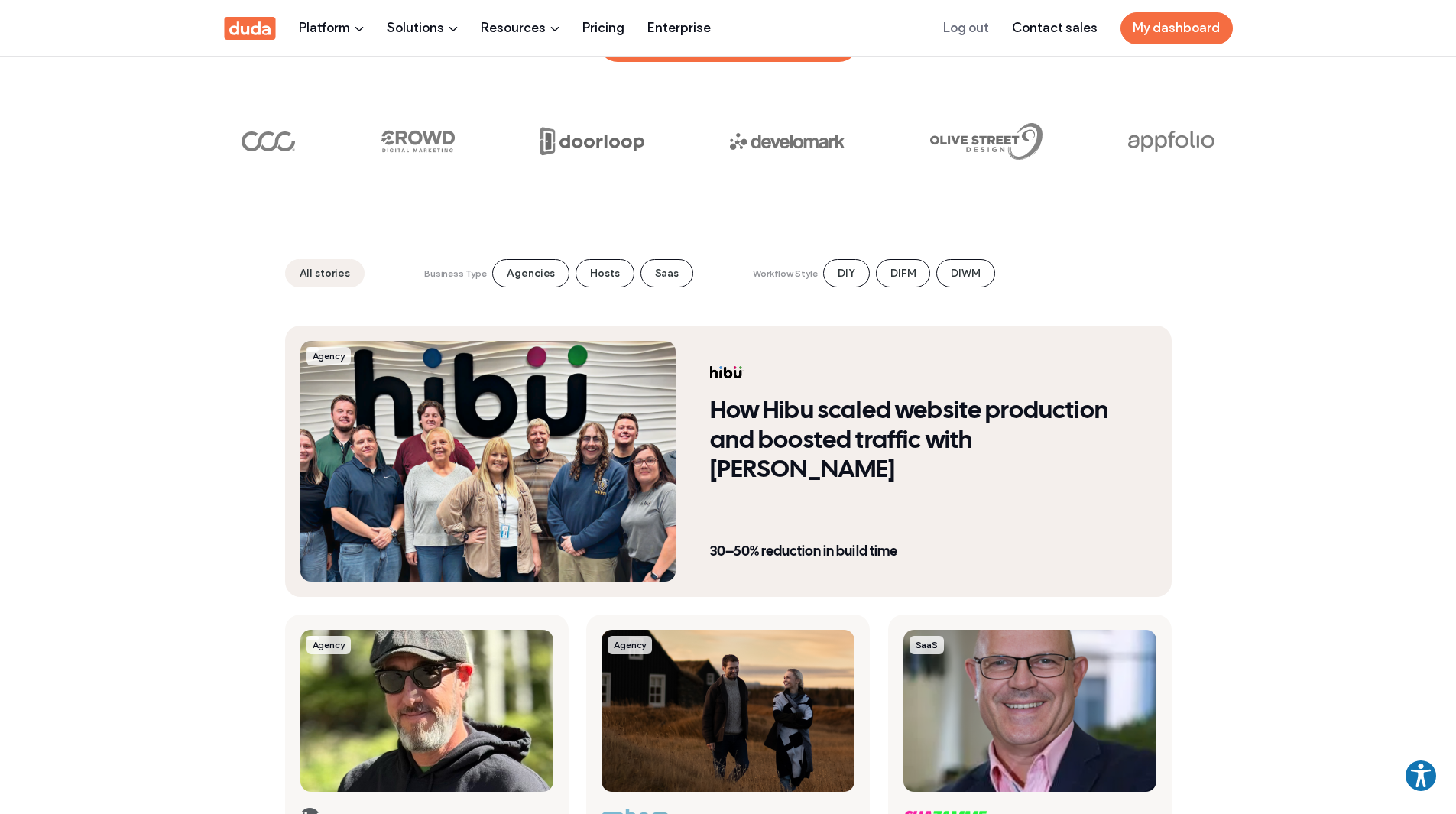 The width and height of the screenshot is (1456, 814). What do you see at coordinates (1421, 777) in the screenshot?
I see `aside: Accessibility Help Desk` at bounding box center [1421, 777].